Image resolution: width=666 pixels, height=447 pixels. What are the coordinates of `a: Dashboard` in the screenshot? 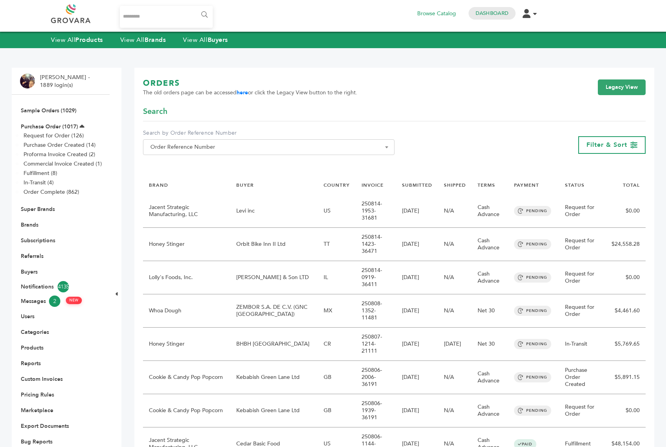 It's located at (492, 13).